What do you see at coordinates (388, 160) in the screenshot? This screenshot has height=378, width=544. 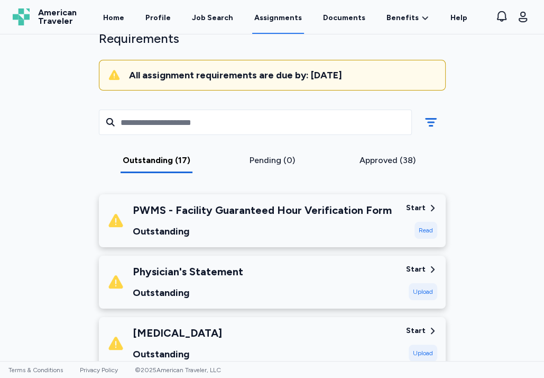 I see `div: Approved (38)` at bounding box center [388, 160].